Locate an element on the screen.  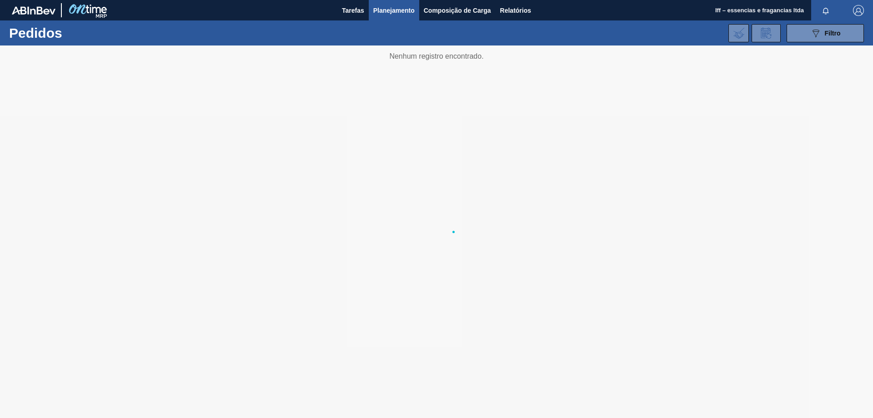
span: Tarefas is located at coordinates (353, 10).